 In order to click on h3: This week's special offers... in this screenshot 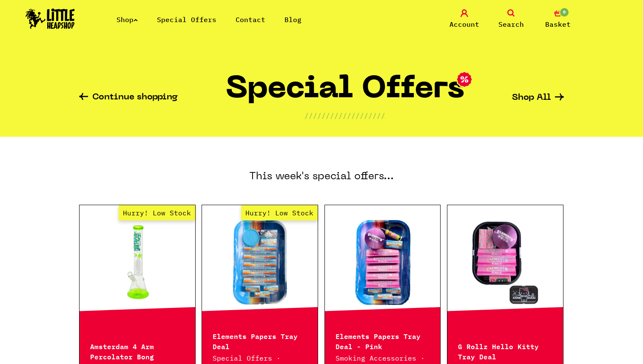, I will do `click(322, 171)`.